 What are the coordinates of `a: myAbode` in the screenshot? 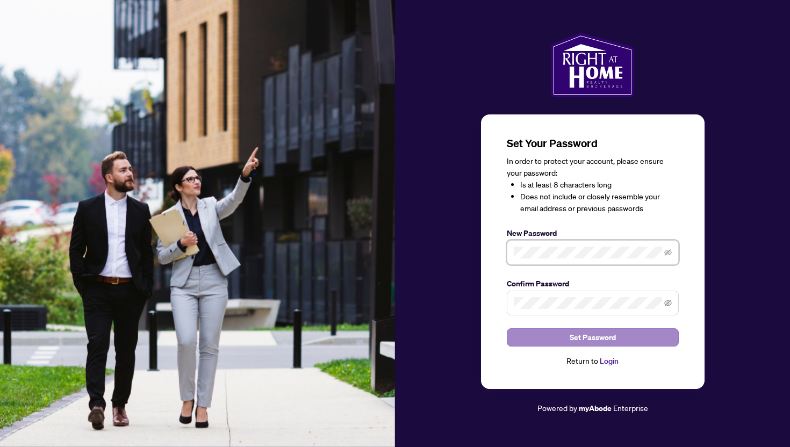 It's located at (595, 409).